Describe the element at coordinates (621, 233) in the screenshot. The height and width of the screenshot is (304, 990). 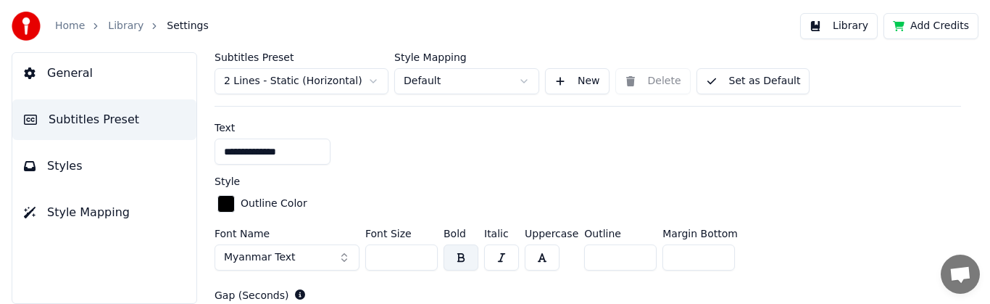
I see `label: Outline` at that location.